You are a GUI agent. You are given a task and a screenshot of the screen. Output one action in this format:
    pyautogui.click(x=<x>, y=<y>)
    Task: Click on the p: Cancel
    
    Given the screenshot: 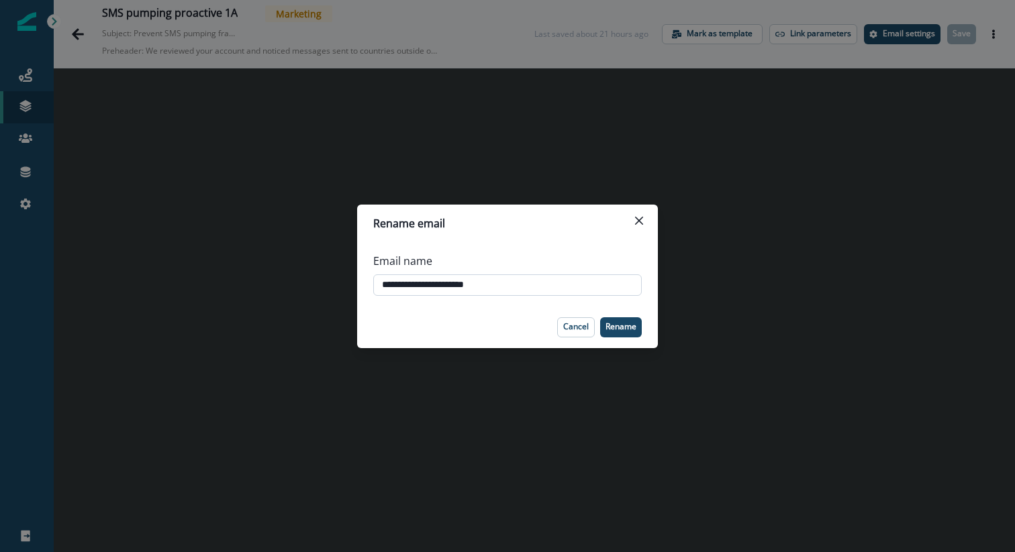 What is the action you would take?
    pyautogui.click(x=576, y=327)
    